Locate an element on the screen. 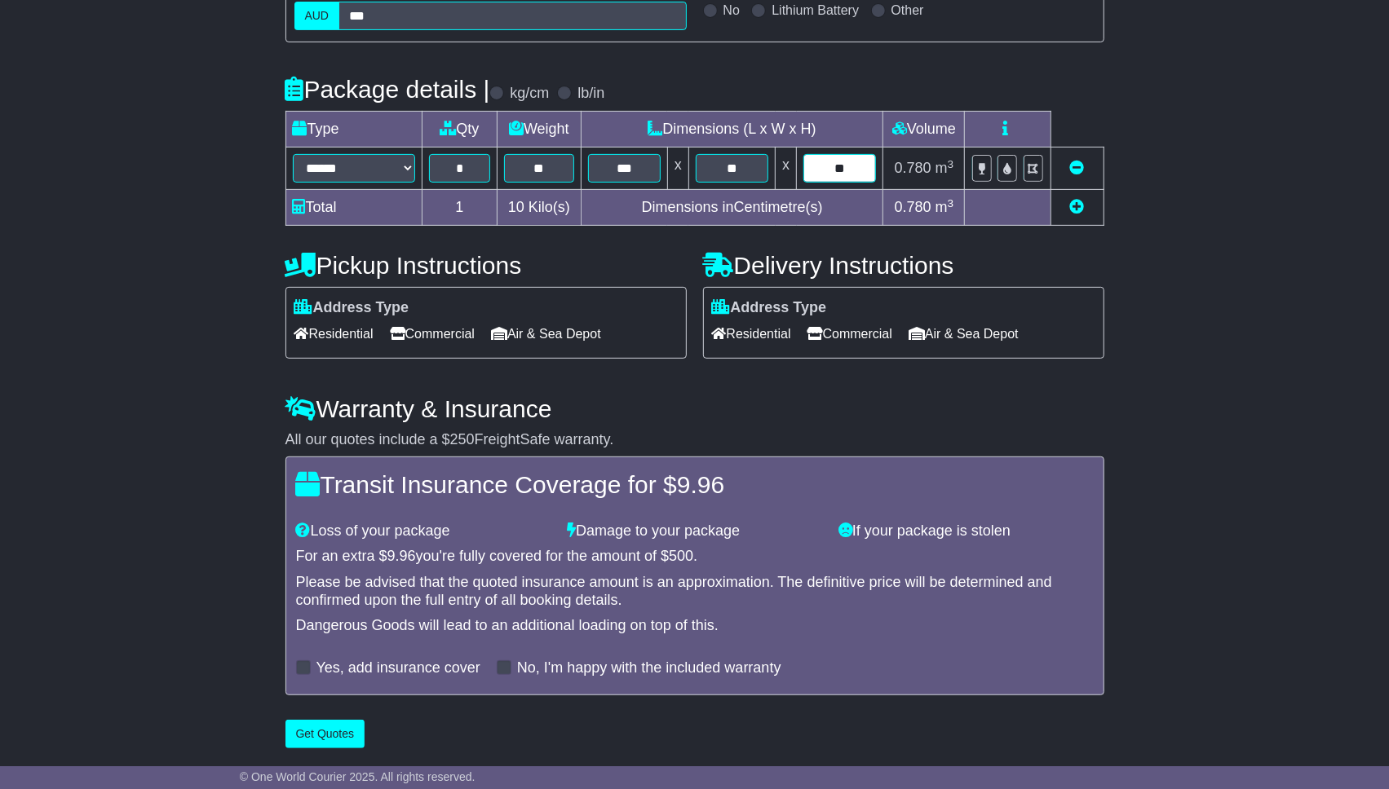 The width and height of the screenshot is (1389, 789). td: Total is located at coordinates (353, 208).